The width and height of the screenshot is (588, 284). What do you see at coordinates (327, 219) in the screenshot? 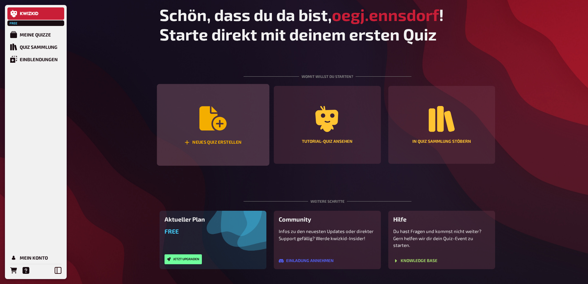
I see `h3: Community` at bounding box center [327, 219].